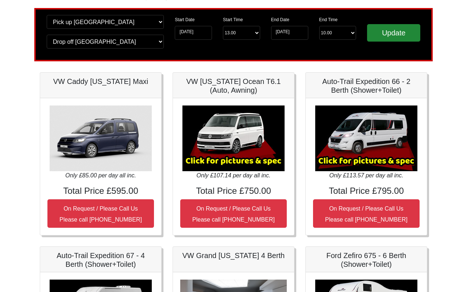 Image resolution: width=467 pixels, height=292 pixels. Describe the element at coordinates (290, 33) in the screenshot. I see `input: Return Date` at that location.